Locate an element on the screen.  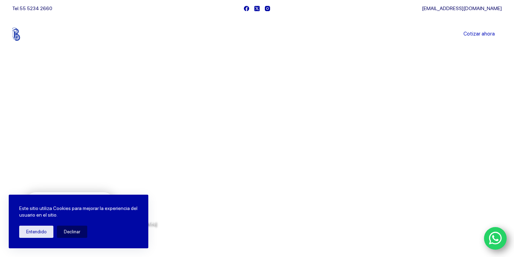
button: Declinar is located at coordinates (72, 232).